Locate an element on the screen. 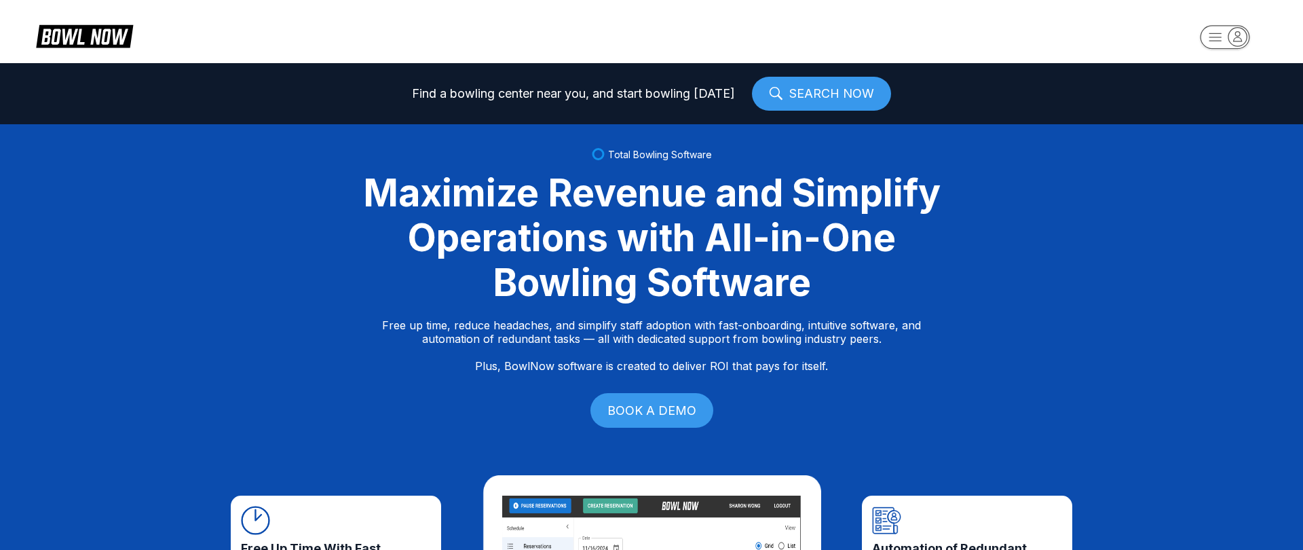  div: Maximize Revenue and Simplify Operations with All-in-One Bowling Software is located at coordinates (651, 237).